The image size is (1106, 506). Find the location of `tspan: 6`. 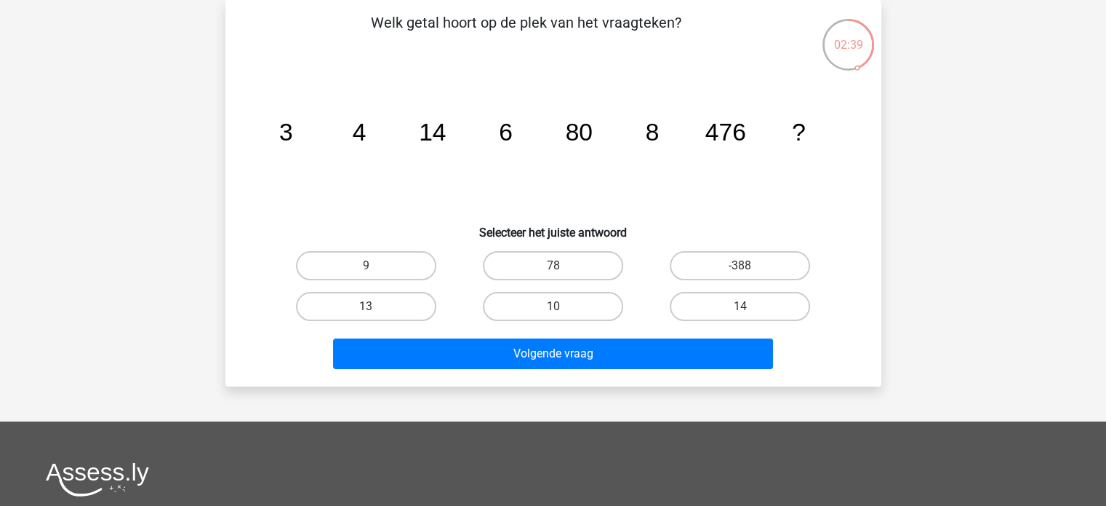

tspan: 6 is located at coordinates (506, 132).